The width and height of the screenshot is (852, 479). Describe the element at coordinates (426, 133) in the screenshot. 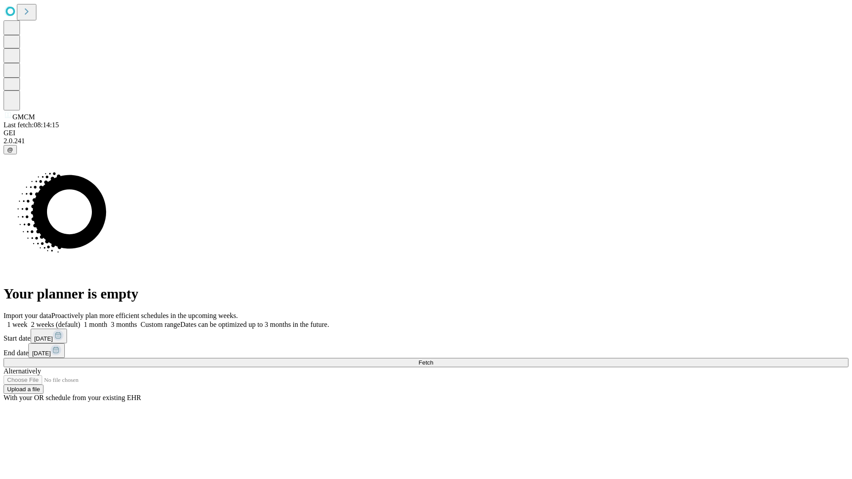

I see `div: GEI` at that location.